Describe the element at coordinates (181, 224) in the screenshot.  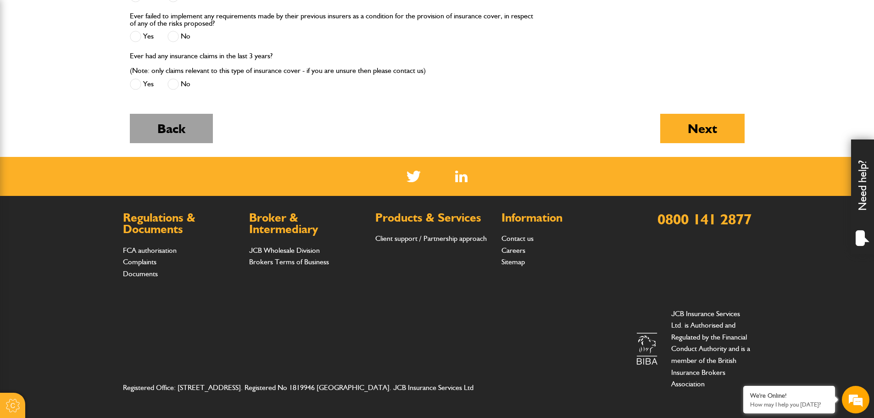
I see `h2: Regulations & Documents` at that location.